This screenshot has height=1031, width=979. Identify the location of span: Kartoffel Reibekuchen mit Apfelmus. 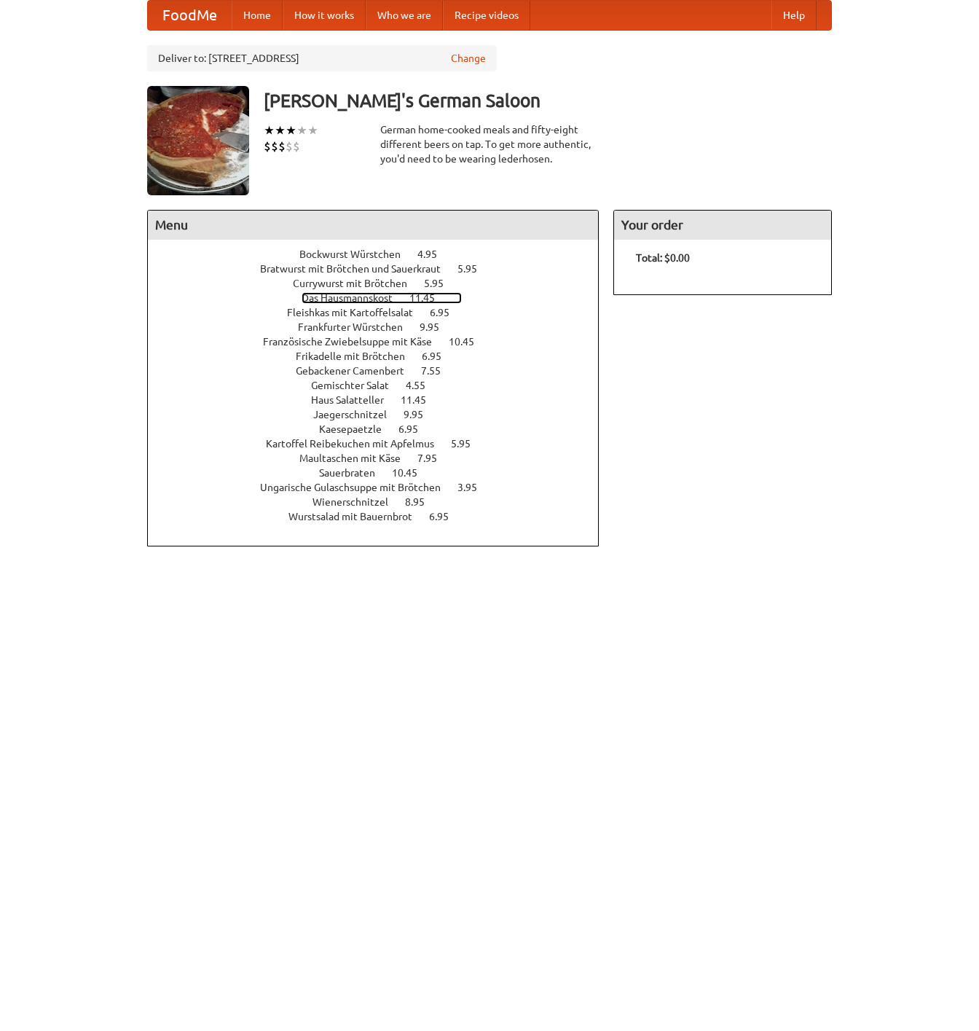
(357, 444).